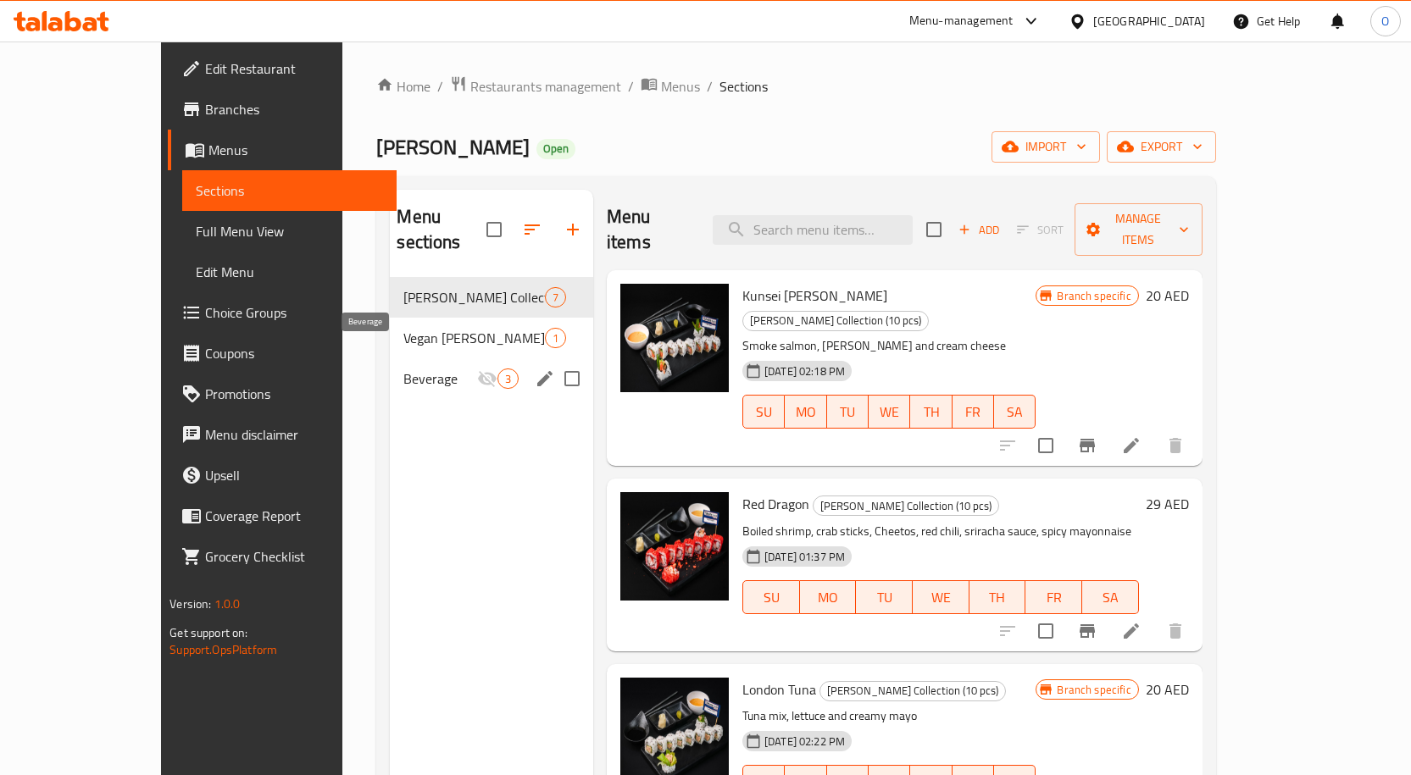 This screenshot has height=775, width=1411. What do you see at coordinates (294, 516) in the screenshot?
I see `span: Coverage Report` at bounding box center [294, 516].